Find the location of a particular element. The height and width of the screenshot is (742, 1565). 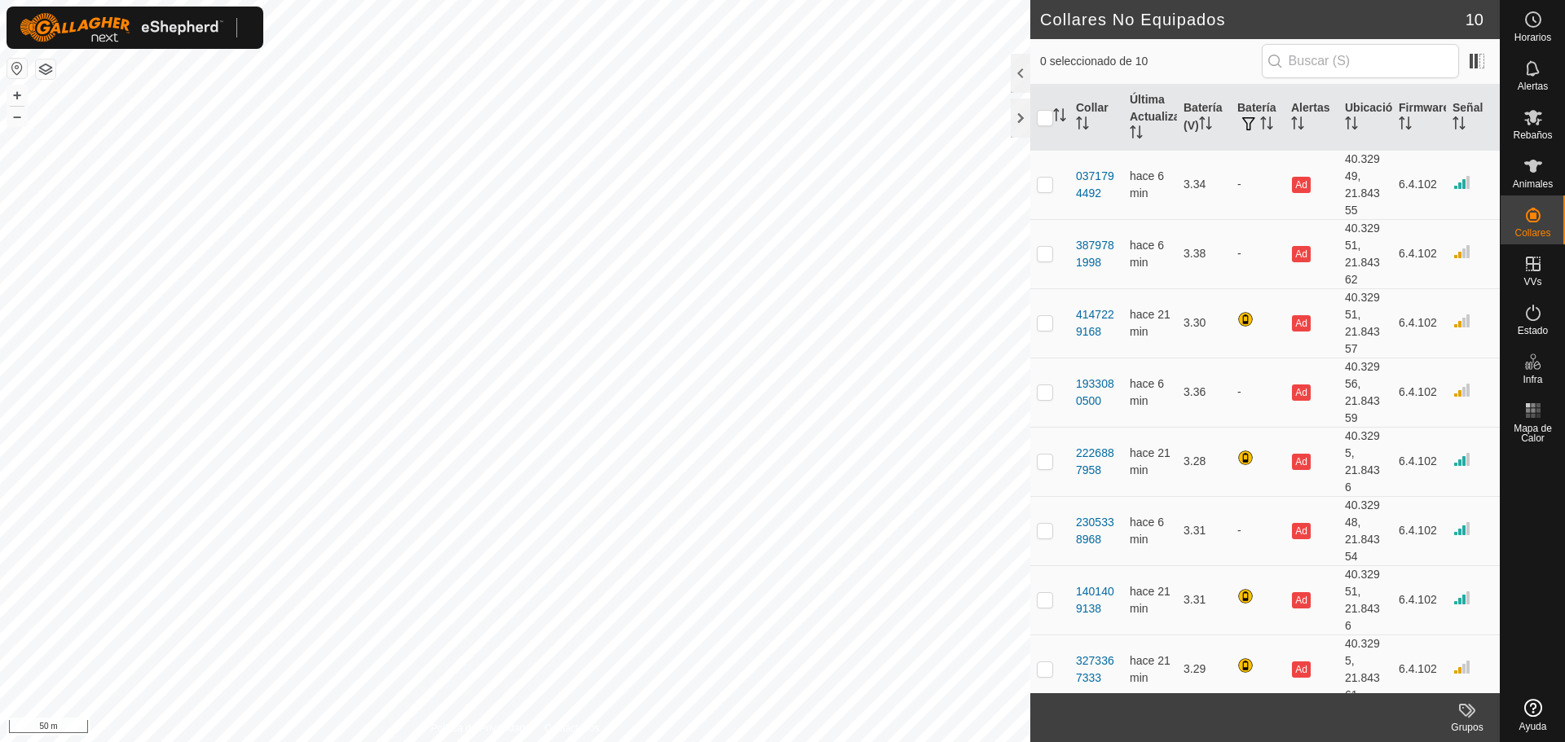

td: 40.32951, 21.84357 is located at coordinates (1365, 323).